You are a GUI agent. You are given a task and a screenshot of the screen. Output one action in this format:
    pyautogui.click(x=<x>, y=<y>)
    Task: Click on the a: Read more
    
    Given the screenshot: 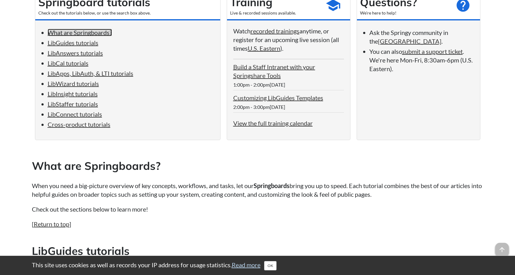 What is the action you would take?
    pyautogui.click(x=246, y=265)
    